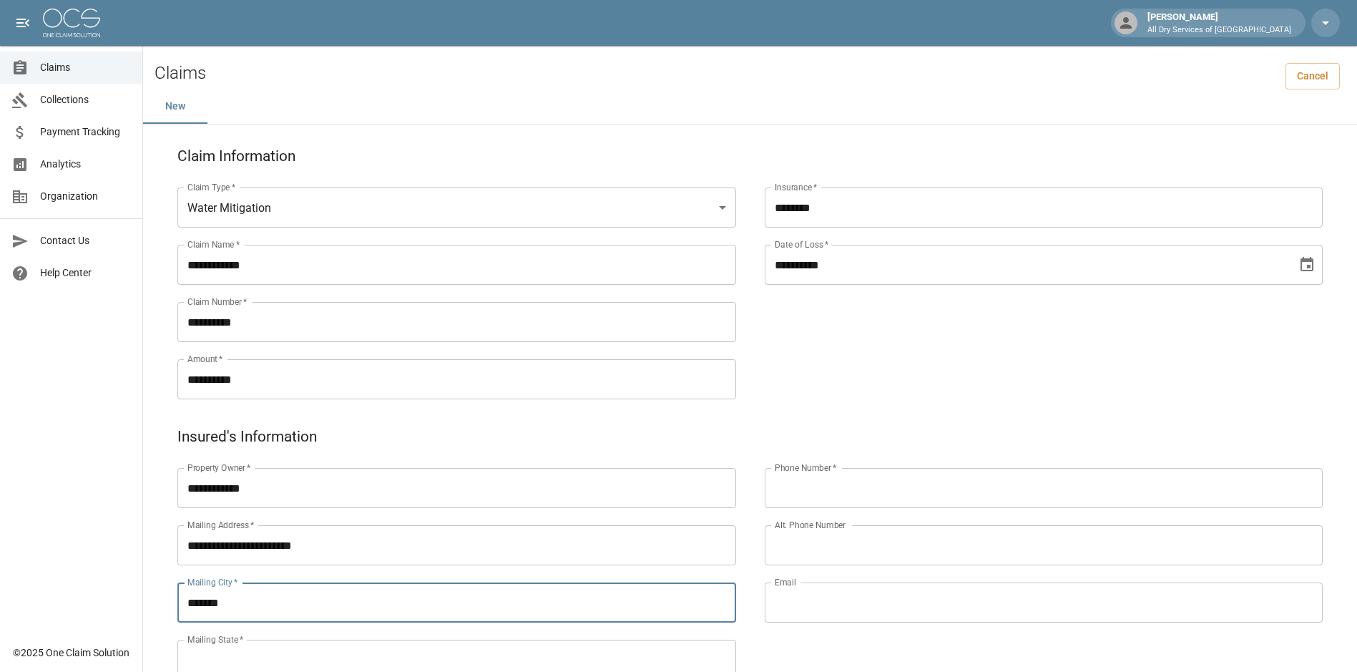  Describe the element at coordinates (71, 652) in the screenshot. I see `div: © 2025 One Claim Solution` at that location.